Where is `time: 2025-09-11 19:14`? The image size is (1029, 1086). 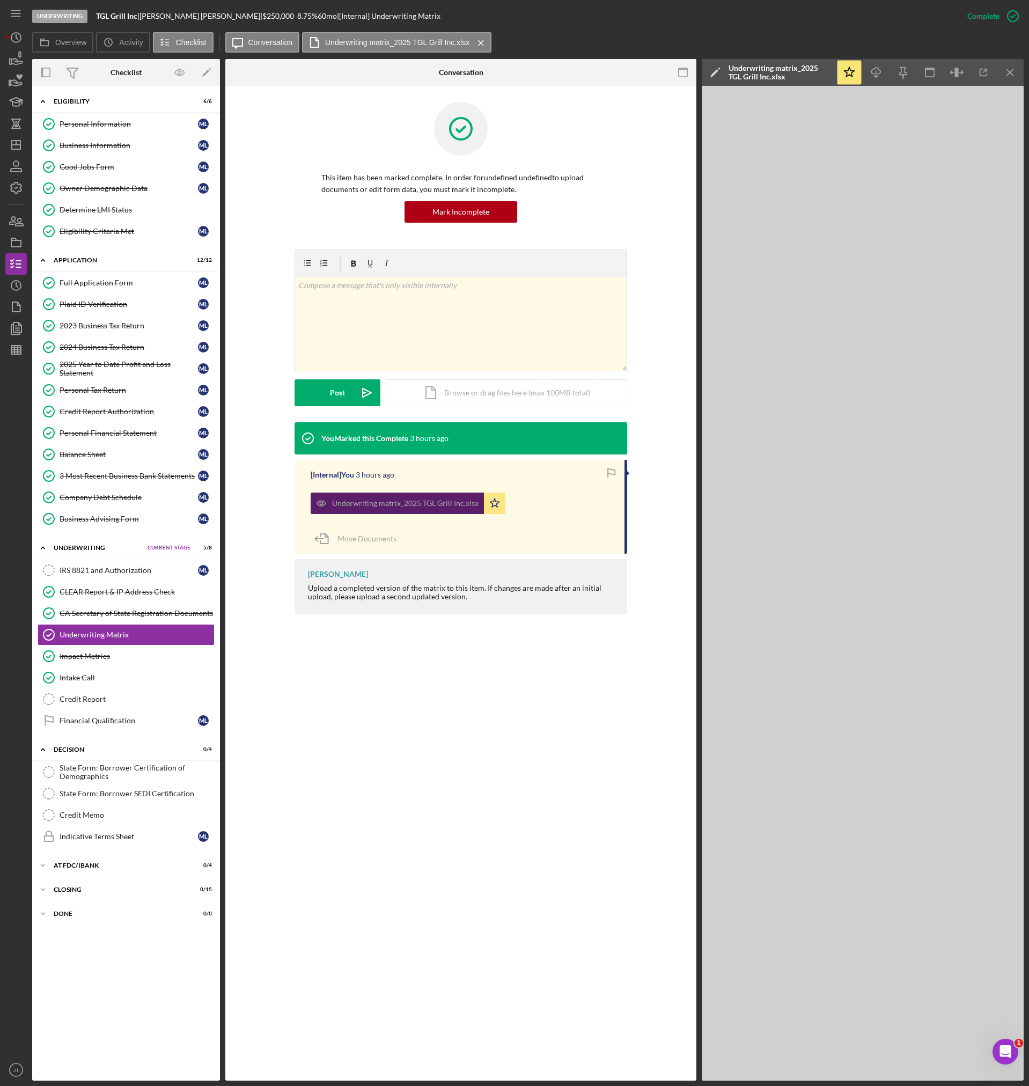
time: 2025-09-11 19:14 is located at coordinates (375, 475).